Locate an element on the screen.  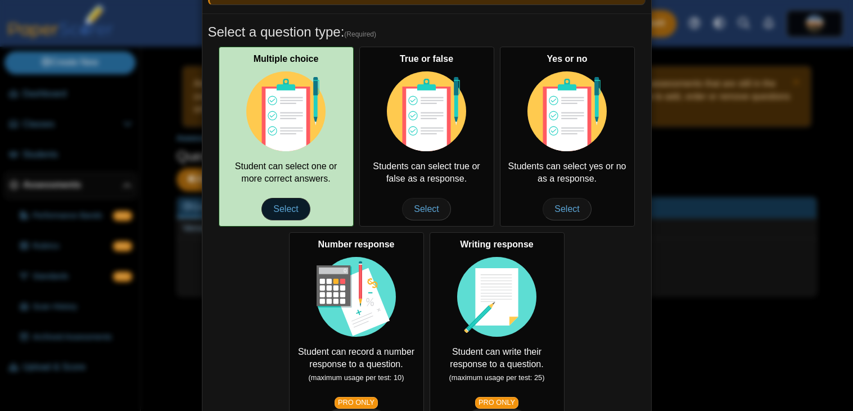
small: (maximum usage per test: 25) is located at coordinates (497, 377).